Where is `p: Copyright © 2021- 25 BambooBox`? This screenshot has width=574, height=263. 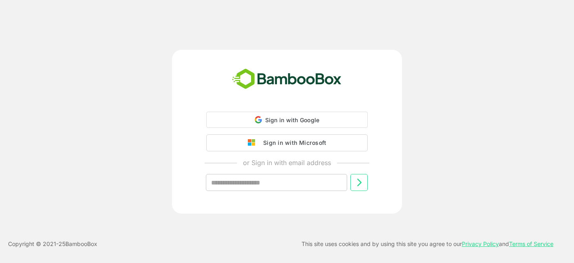
p: Copyright © 2021- 25 BambooBox is located at coordinates (53, 244).